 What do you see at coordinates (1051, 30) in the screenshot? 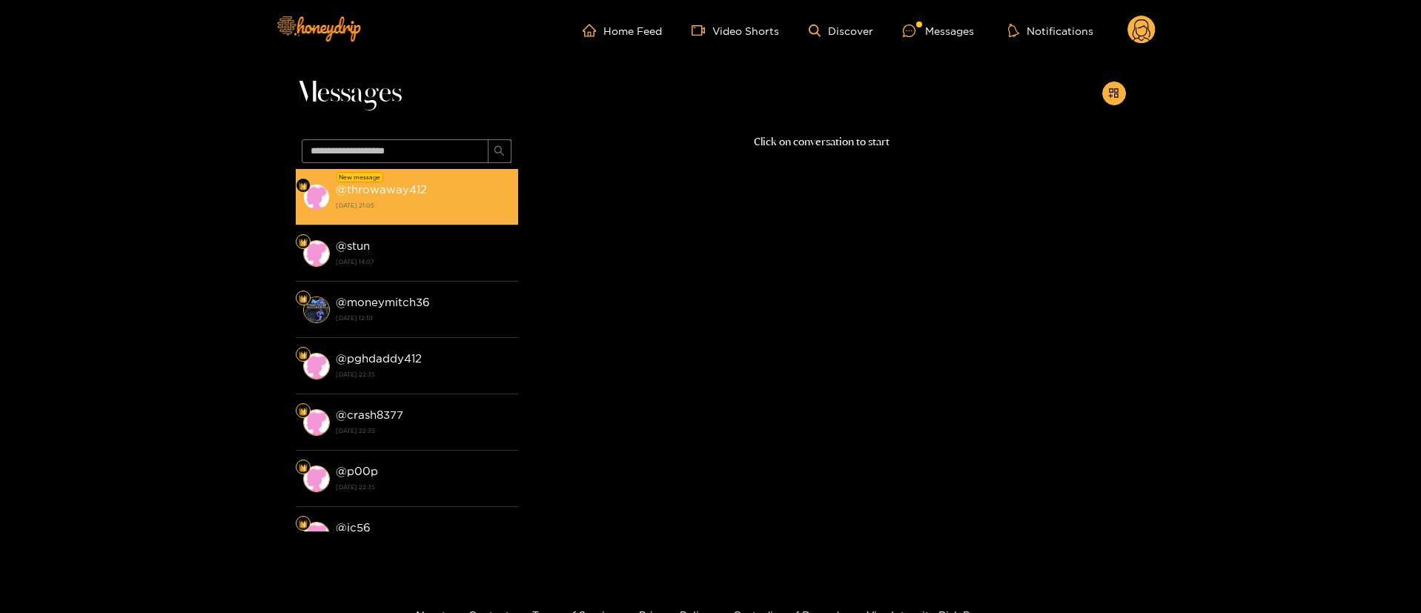
I see `button: Notifications` at bounding box center [1051, 30].